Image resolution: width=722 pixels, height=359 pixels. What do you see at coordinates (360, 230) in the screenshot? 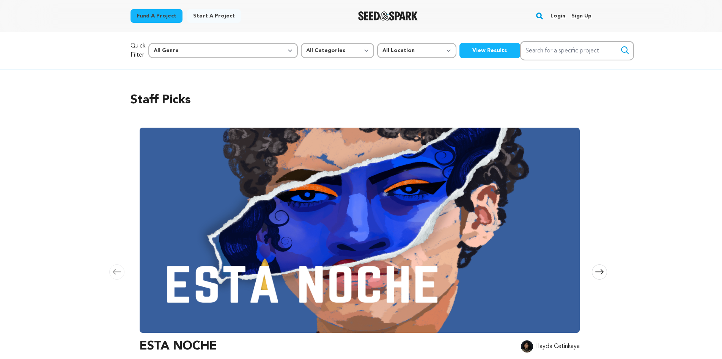
I see `img: ESTA NOCHE image` at bounding box center [360, 230].